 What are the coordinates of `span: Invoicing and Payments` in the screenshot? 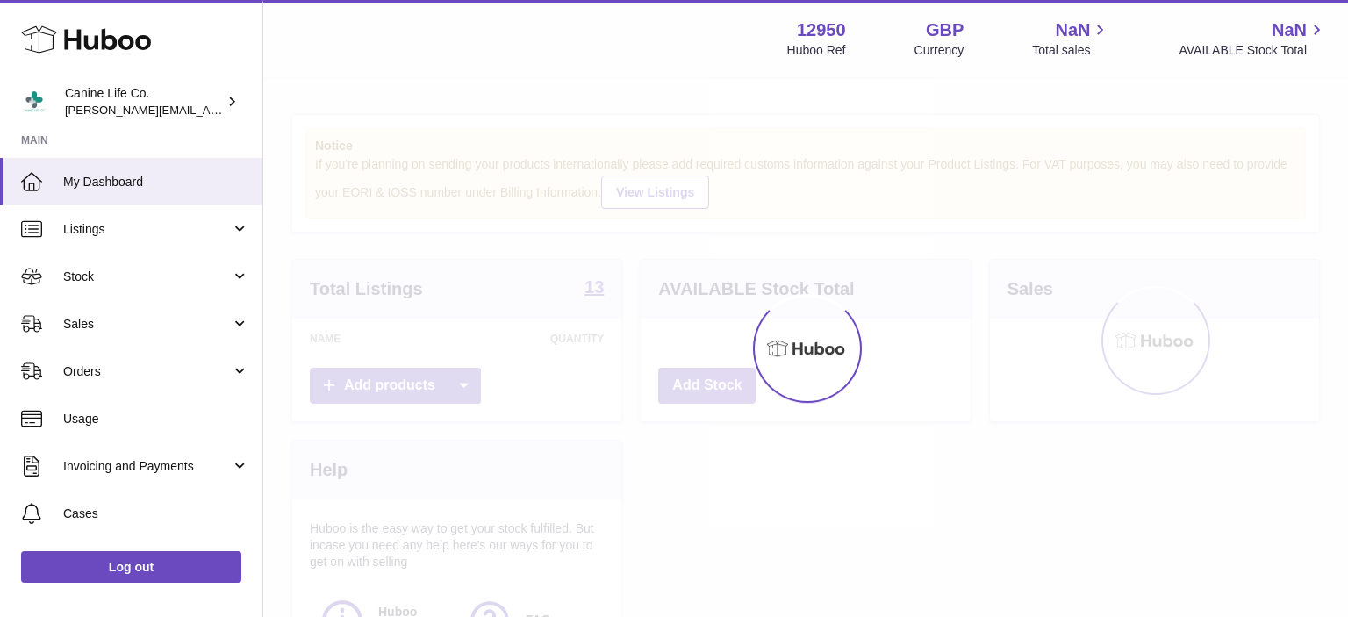 It's located at (147, 466).